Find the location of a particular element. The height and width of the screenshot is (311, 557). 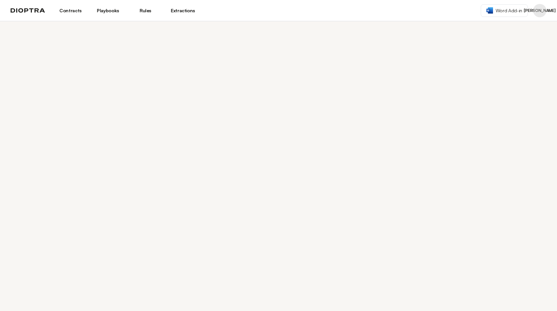

img: logo is located at coordinates (28, 11).